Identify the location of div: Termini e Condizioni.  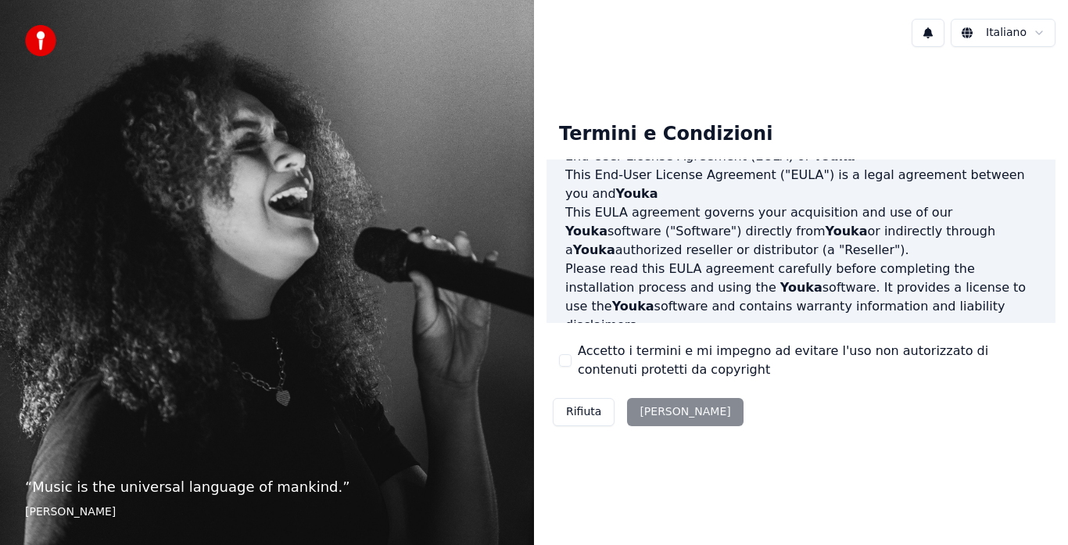
(665, 134).